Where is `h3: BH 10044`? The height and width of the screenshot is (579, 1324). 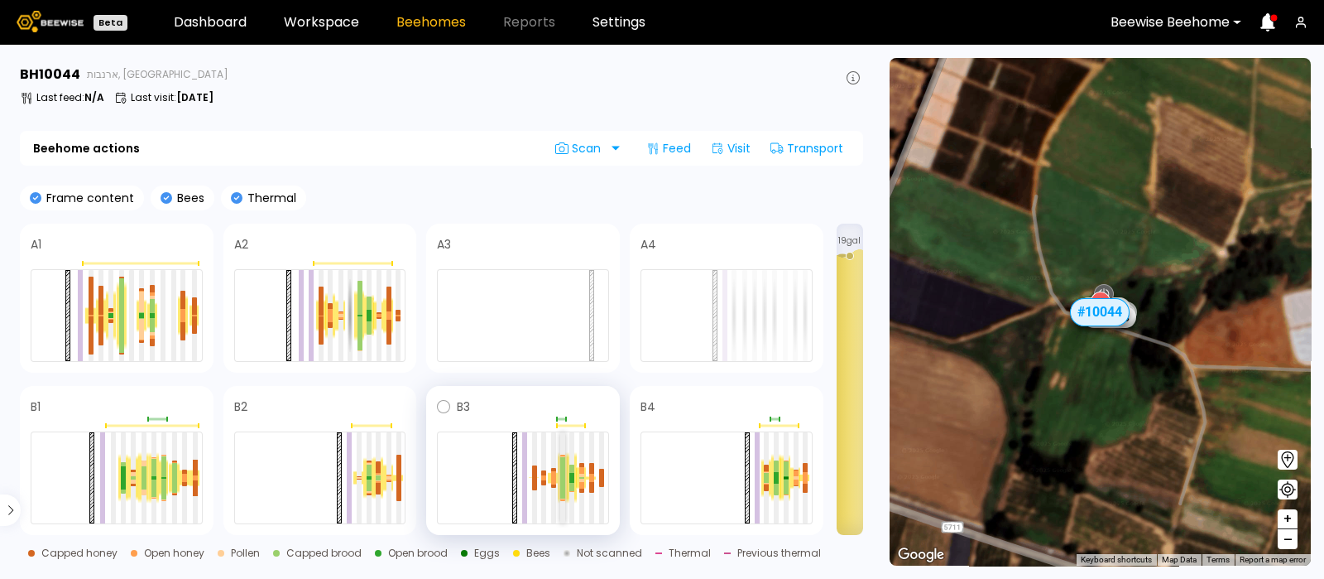 h3: BH 10044 is located at coordinates (50, 74).